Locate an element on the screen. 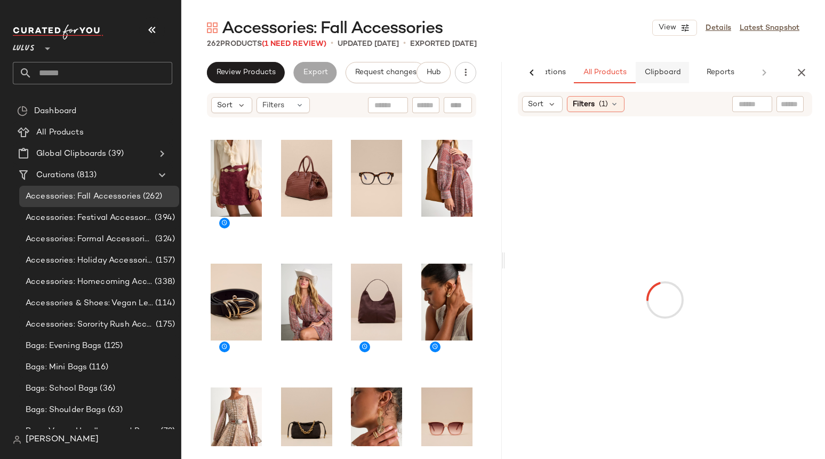 This screenshot has width=825, height=459. span: (1) is located at coordinates (603, 104).